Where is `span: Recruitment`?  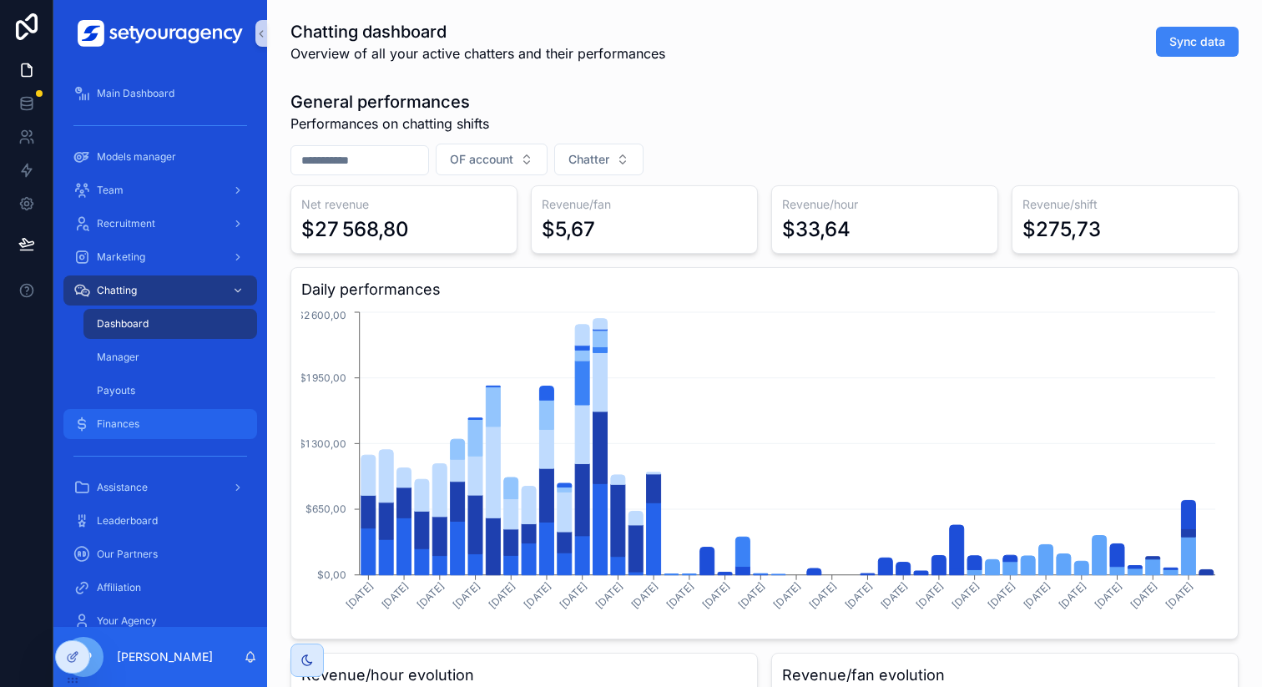 span: Recruitment is located at coordinates (126, 224).